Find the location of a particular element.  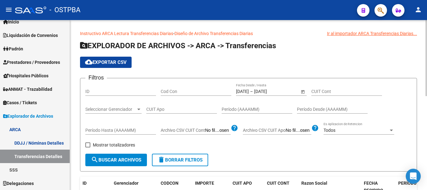

mat-icon: menu is located at coordinates (9, 10).